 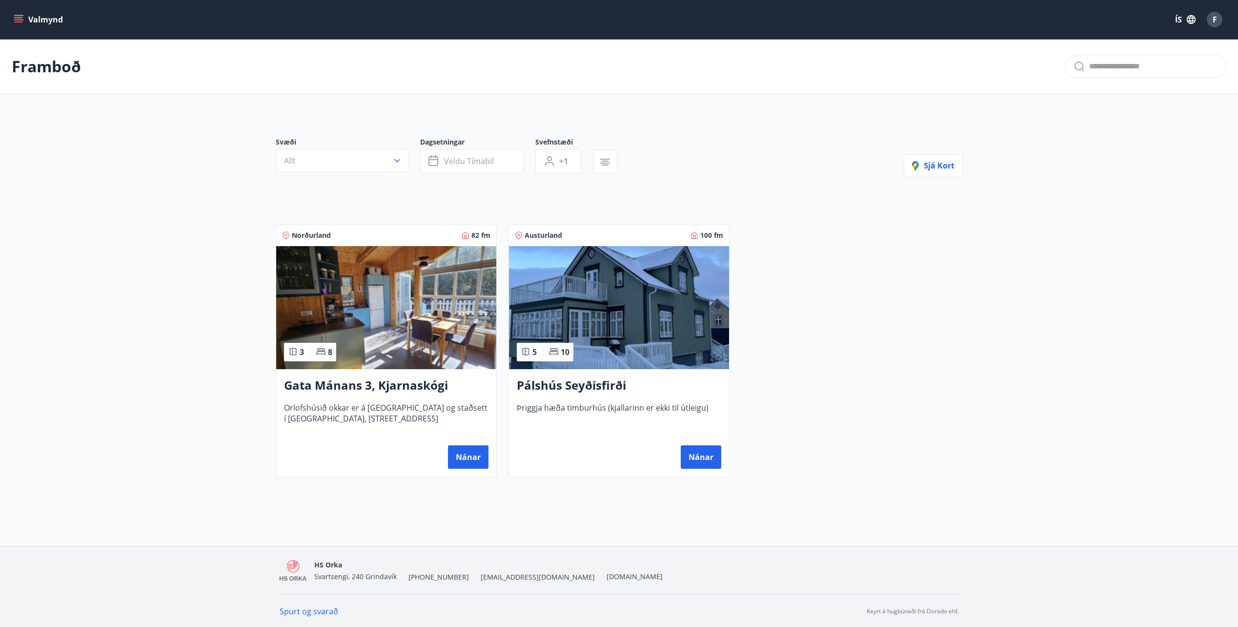 What do you see at coordinates (564, 161) in the screenshot?
I see `span: +1` at bounding box center [564, 161].